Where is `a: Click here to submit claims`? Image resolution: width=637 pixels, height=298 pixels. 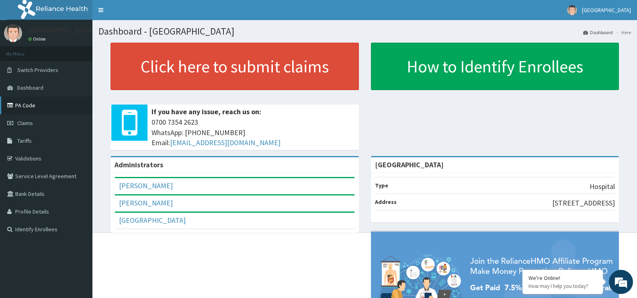
a: Click here to submit claims is located at coordinates (235, 66).